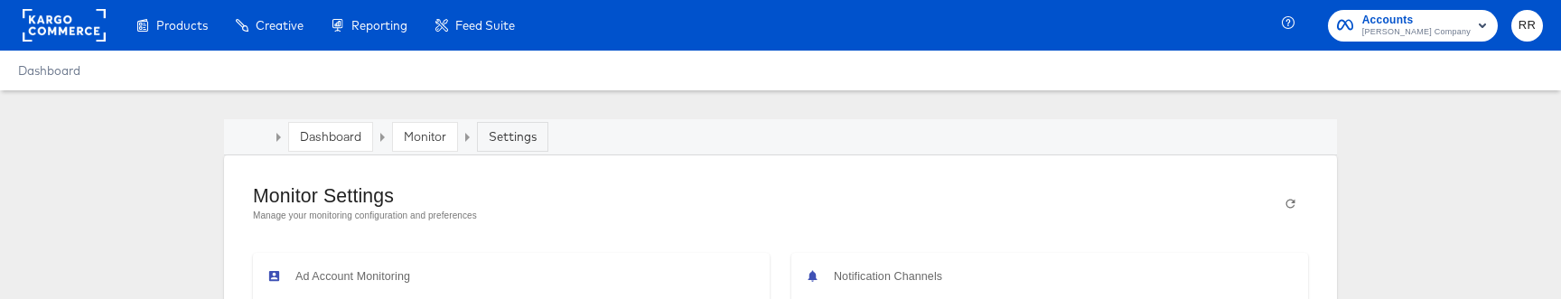 Image resolution: width=1561 pixels, height=299 pixels. I want to click on h6: Manage your monitoring configuration and preferences, so click(365, 216).